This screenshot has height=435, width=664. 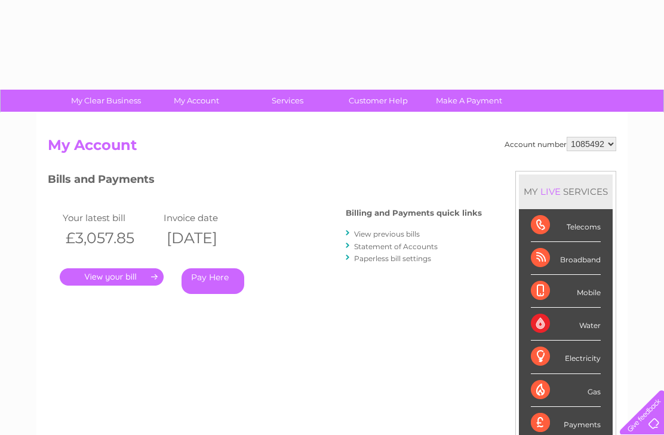 What do you see at coordinates (287, 100) in the screenshot?
I see `a: Services` at bounding box center [287, 100].